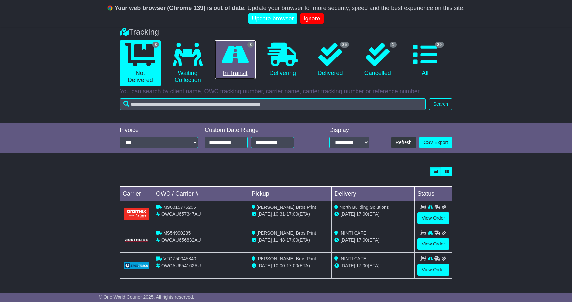  What do you see at coordinates (179, 207) in the screenshot?
I see `span: MS0015775205` at bounding box center [179, 207].